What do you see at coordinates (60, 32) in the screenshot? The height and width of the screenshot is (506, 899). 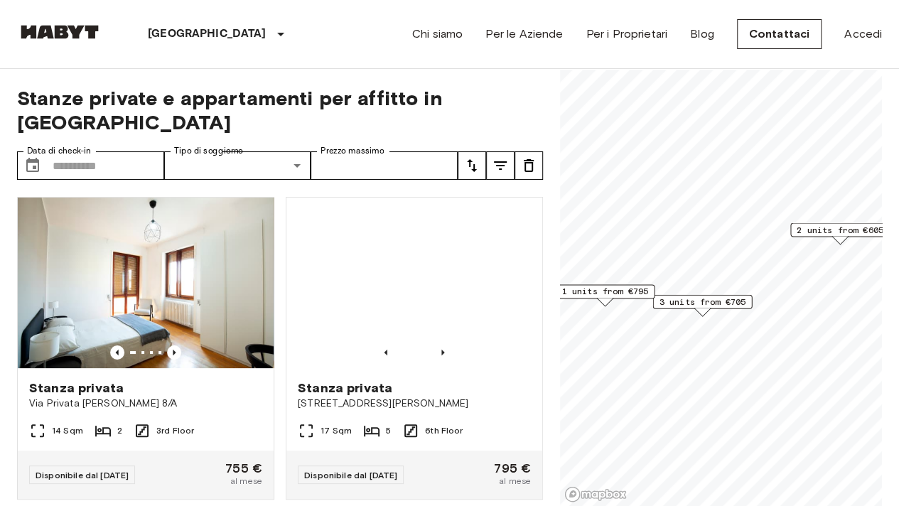 I see `img: Habyt` at bounding box center [60, 32].